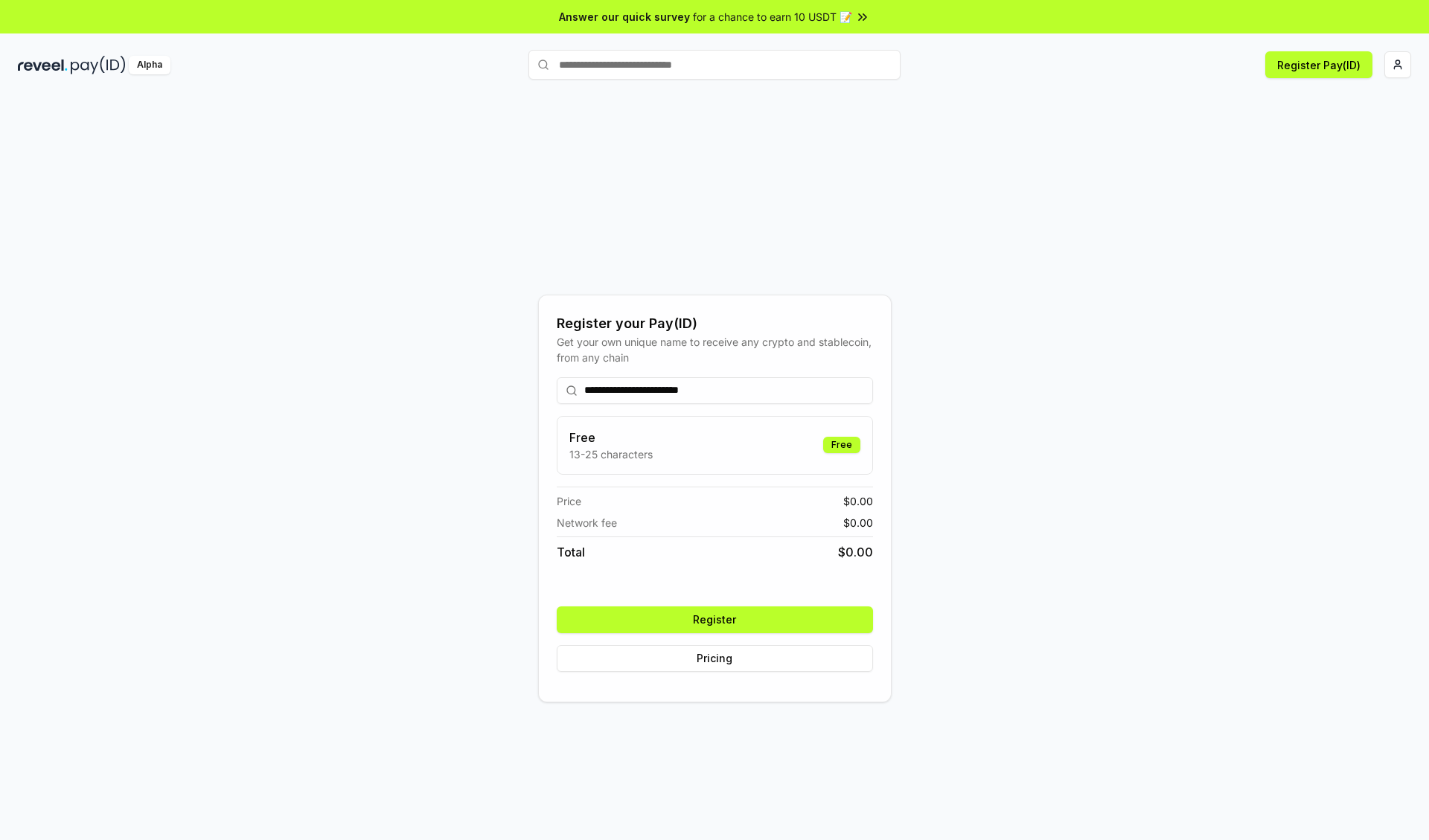 The image size is (1429, 840). What do you see at coordinates (611, 454) in the screenshot?
I see `p: 13-25 characters` at bounding box center [611, 454].